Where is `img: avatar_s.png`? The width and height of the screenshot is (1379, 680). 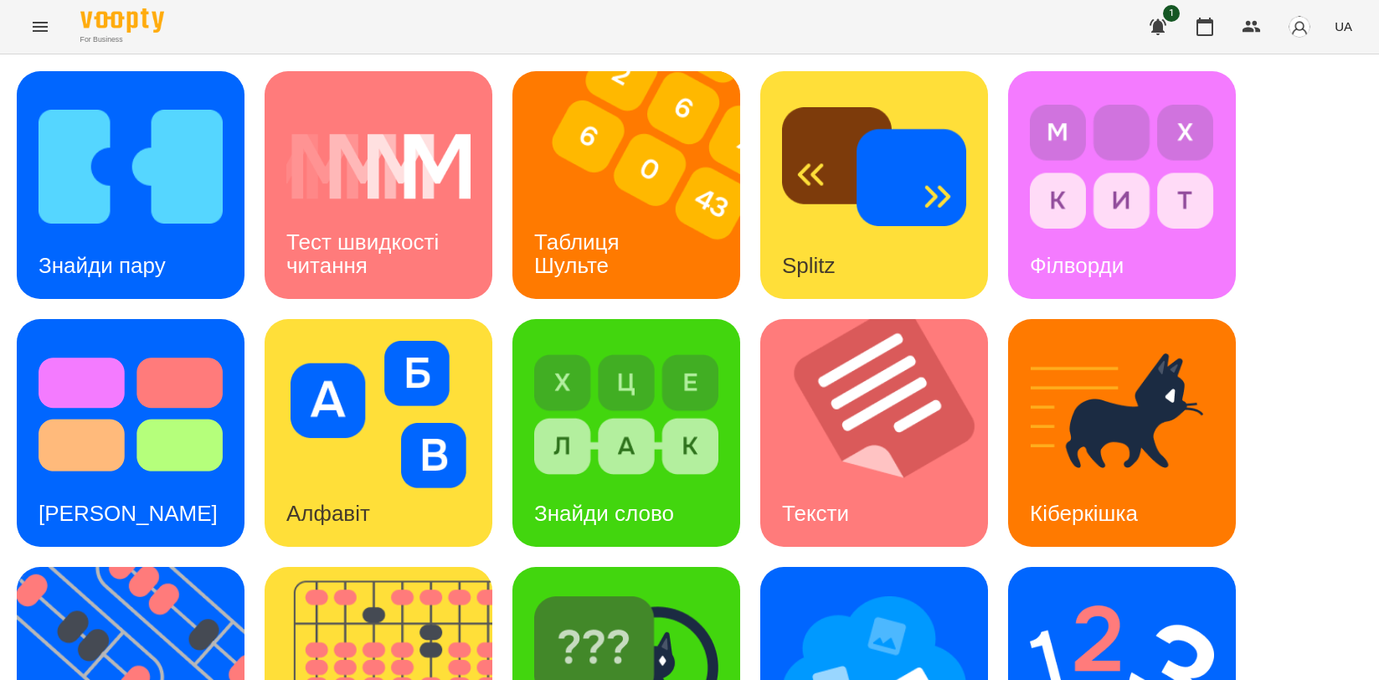 img: avatar_s.png is located at coordinates (1300, 27).